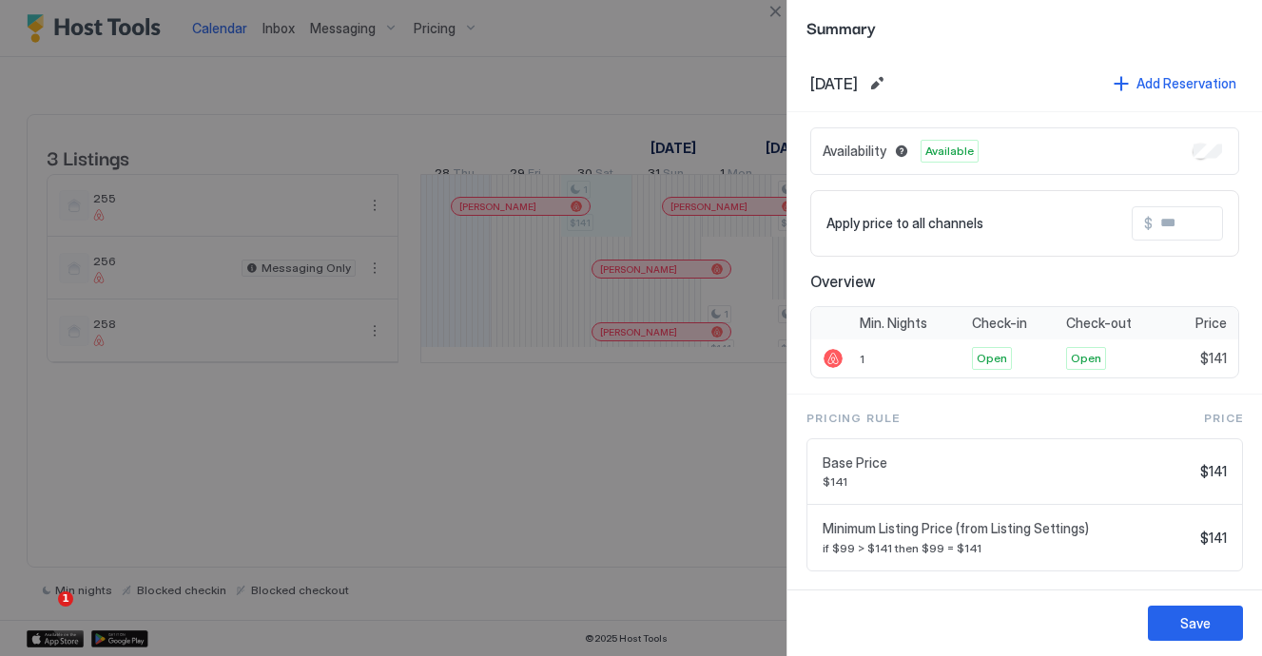  Describe the element at coordinates (1196, 623) in the screenshot. I see `div: Save` at that location.